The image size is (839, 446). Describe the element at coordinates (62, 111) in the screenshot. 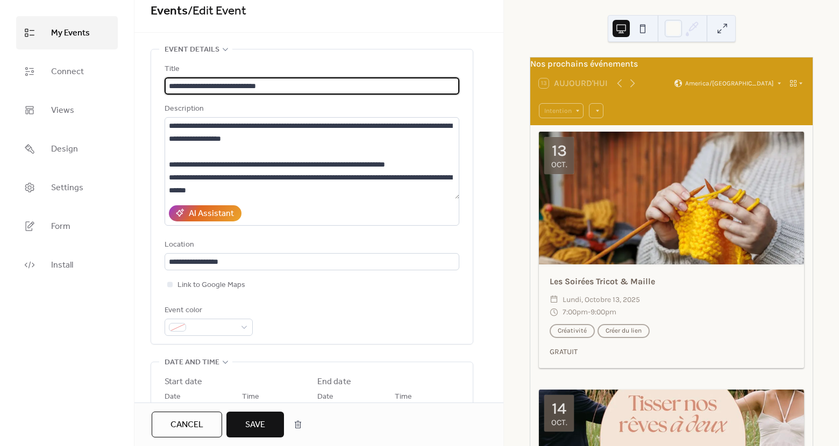

I see `span: Views` at that location.